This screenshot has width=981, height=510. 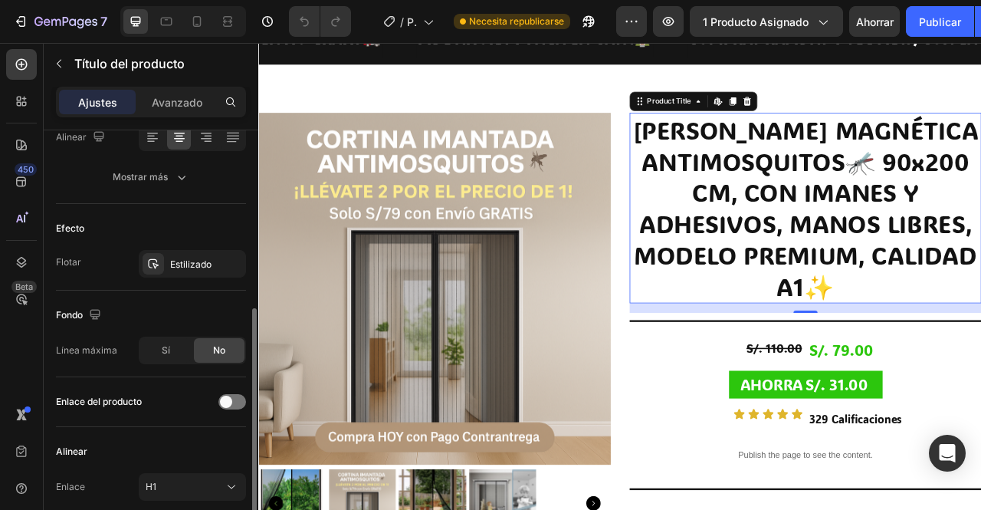 I want to click on font: 450, so click(x=25, y=169).